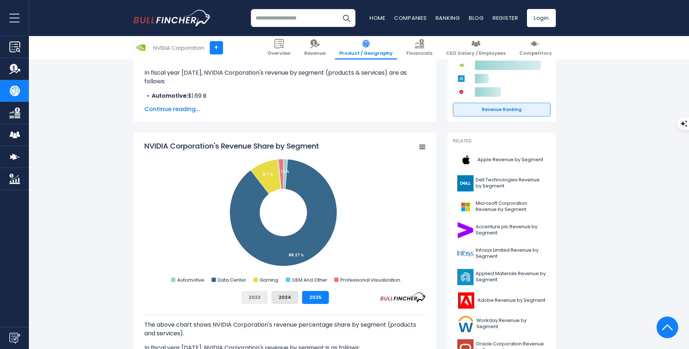  I want to click on a: Microsoft Corporation Revenue by Segment, so click(501, 207).